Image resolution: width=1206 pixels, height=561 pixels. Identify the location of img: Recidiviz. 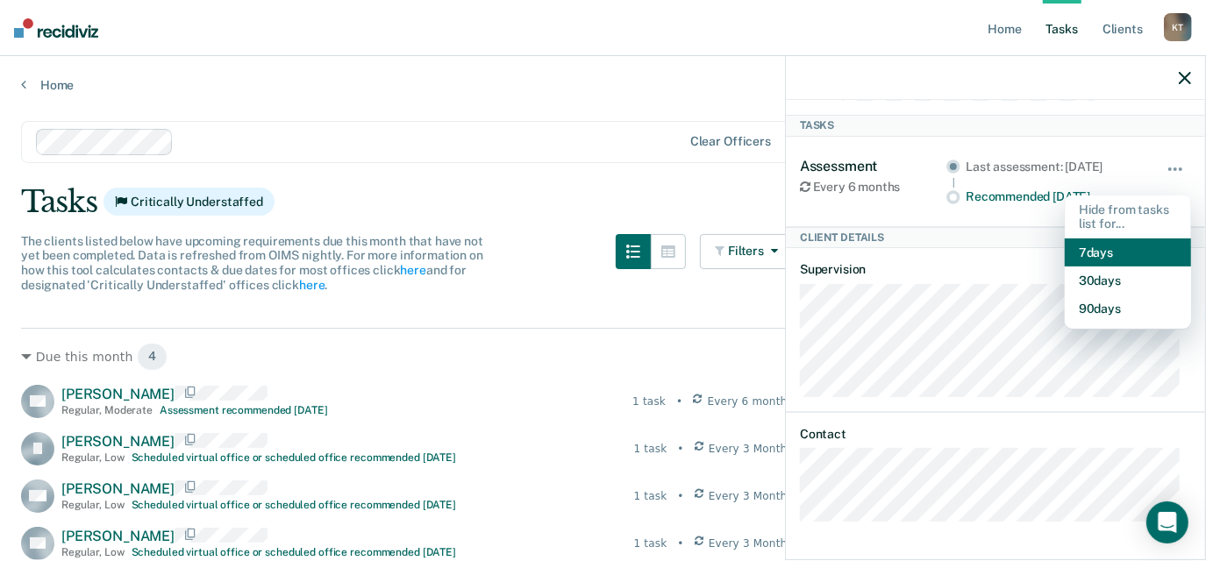
(56, 28).